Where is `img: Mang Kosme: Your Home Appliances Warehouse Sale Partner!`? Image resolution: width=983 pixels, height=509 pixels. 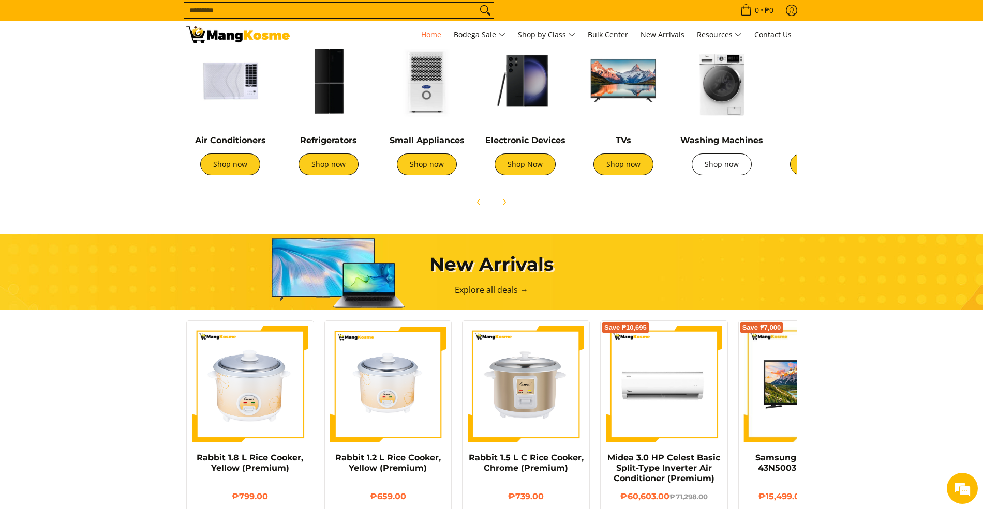 img: Mang Kosme: Your Home Appliances Warehouse Sale Partner! is located at coordinates (238, 35).